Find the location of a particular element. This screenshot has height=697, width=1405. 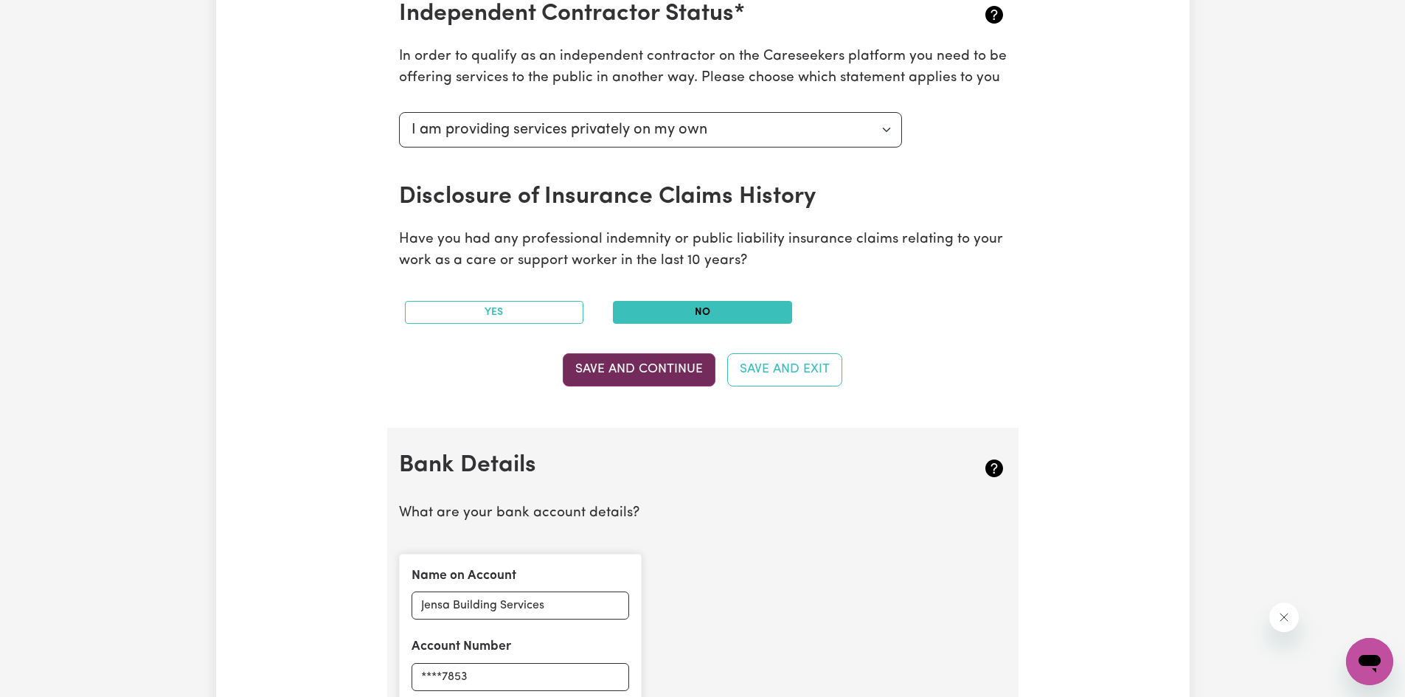

p: What are your bank account details? is located at coordinates (703, 513).